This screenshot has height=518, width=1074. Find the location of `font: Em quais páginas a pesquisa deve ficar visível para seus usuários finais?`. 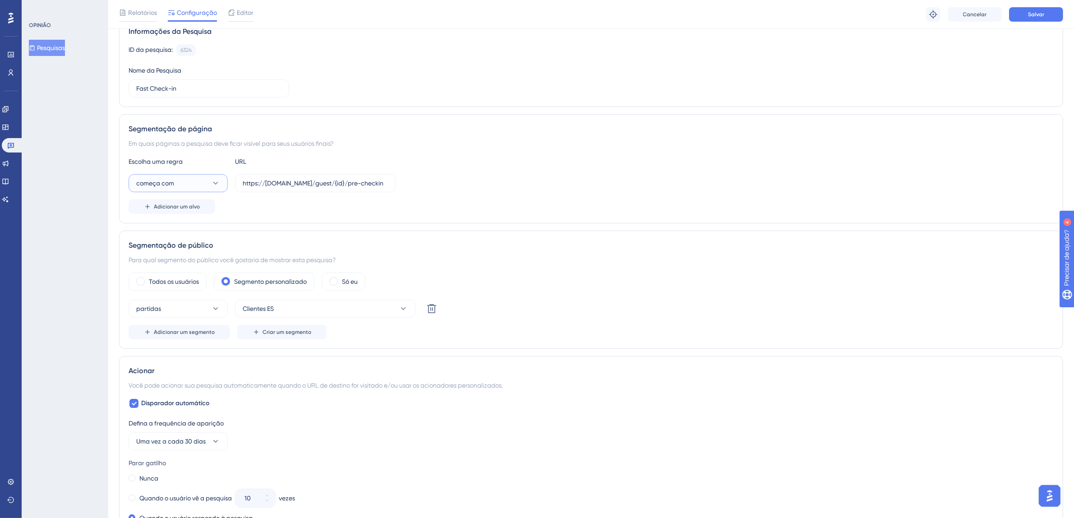

font: Em quais páginas a pesquisa deve ficar visível para seus usuários finais? is located at coordinates (231, 143).